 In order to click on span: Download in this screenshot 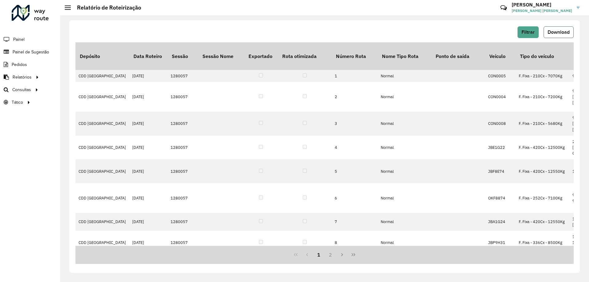, I will do `click(558, 32)`.